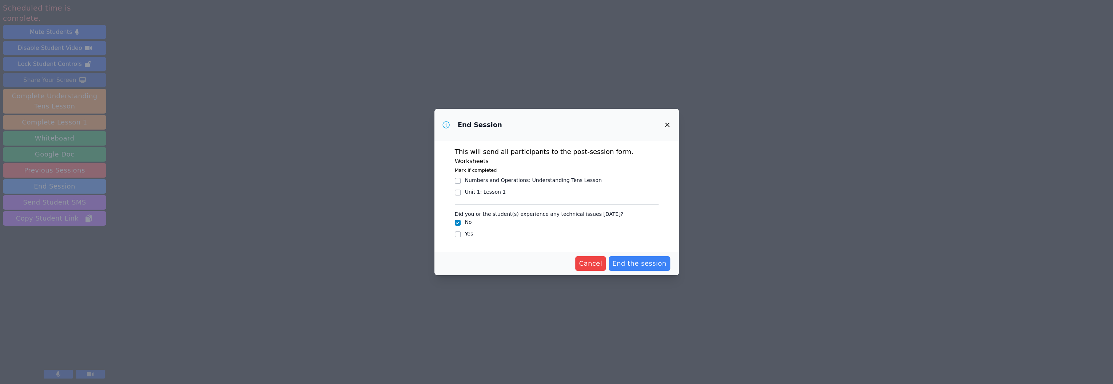 The width and height of the screenshot is (1113, 384). I want to click on span: Cancel, so click(590, 263).